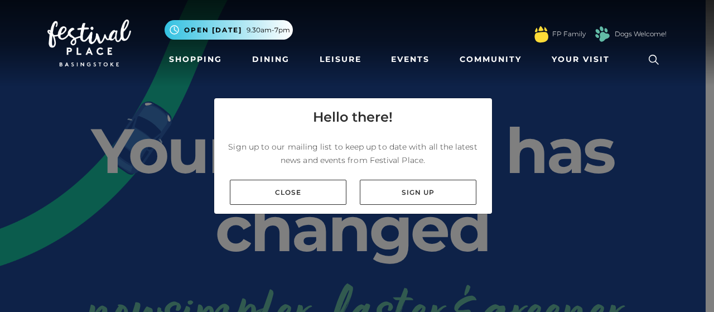  Describe the element at coordinates (353, 153) in the screenshot. I see `p: Sign up to our mailing list to keep up to date with all the latest news and events from Festival ...` at that location.